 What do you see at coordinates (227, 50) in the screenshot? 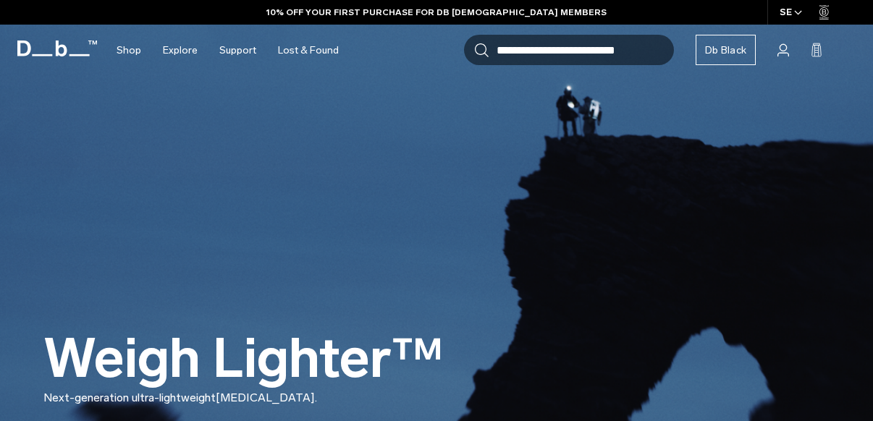
I see `nav: Main Navigation` at bounding box center [227, 50].